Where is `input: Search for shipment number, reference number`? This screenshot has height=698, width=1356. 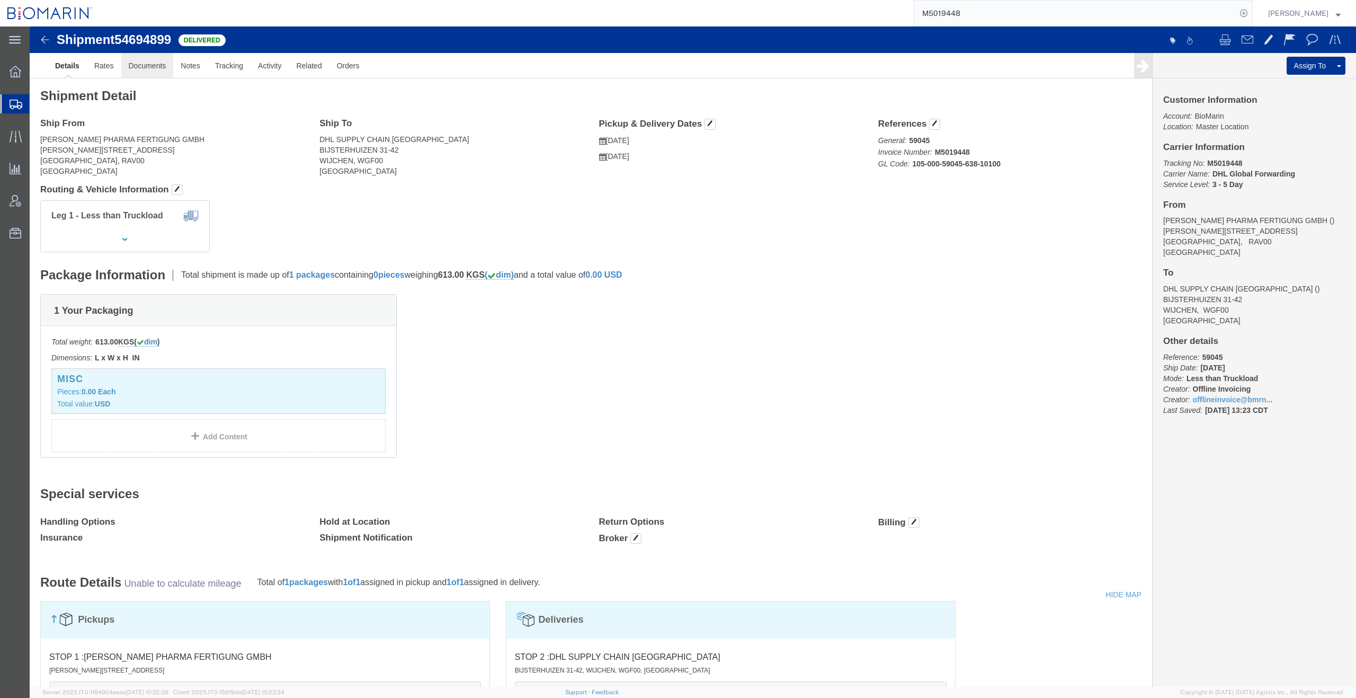
input: Search for shipment number, reference number is located at coordinates (1075, 13).